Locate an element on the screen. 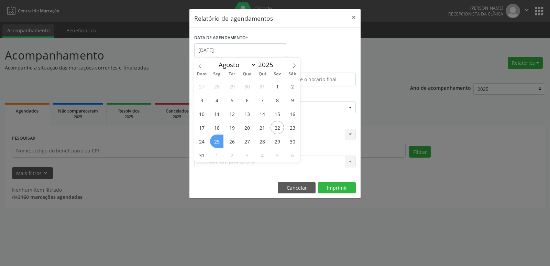 Image resolution: width=550 pixels, height=266 pixels. span: Agosto 2, 2025 is located at coordinates (292, 86).